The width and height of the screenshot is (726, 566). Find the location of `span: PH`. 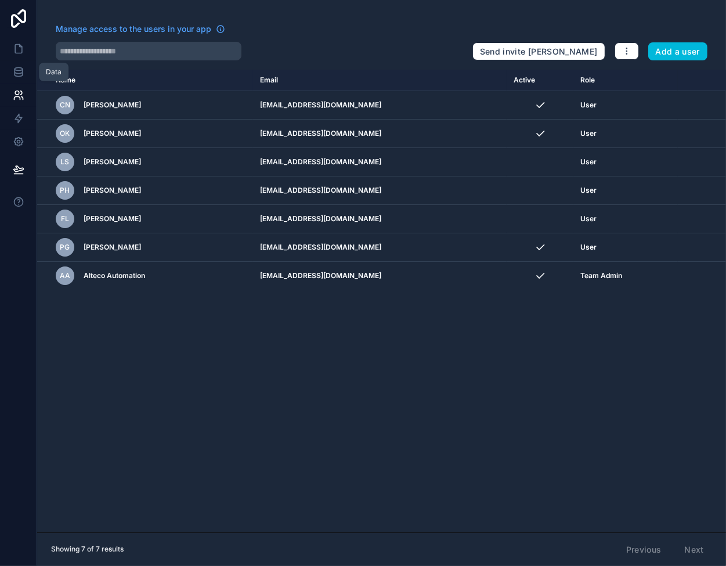

span: PH is located at coordinates (65, 190).